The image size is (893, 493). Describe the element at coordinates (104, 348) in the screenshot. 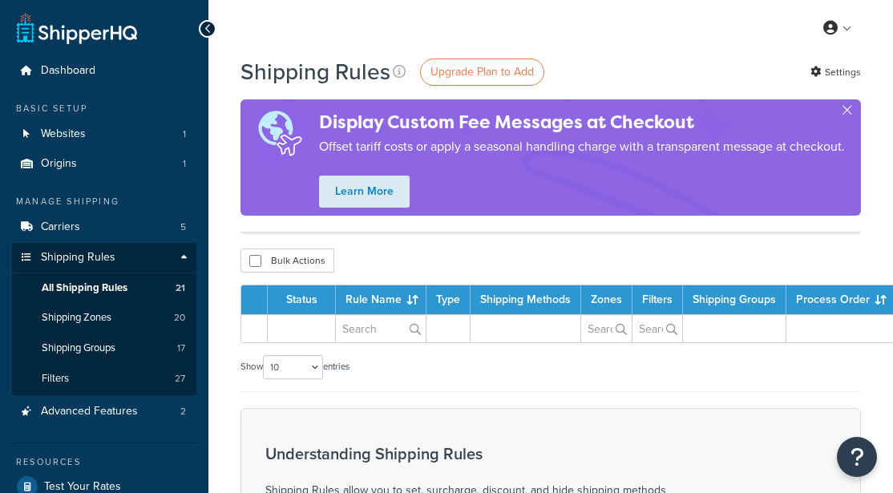

I see `a: Shipping Groups 17` at that location.